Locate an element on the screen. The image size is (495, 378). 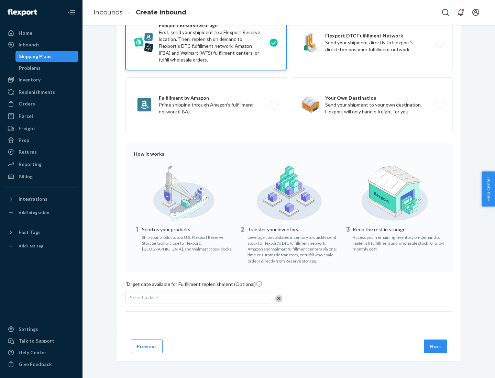
a: Create Inbound is located at coordinates (161, 12).